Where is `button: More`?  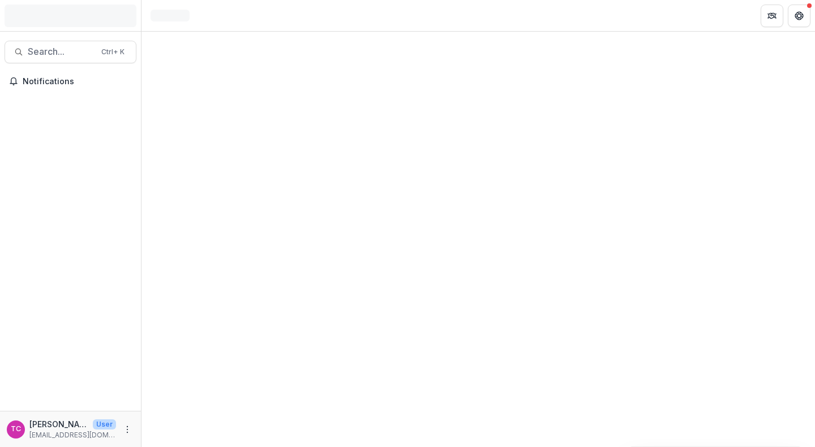 button: More is located at coordinates (127, 430).